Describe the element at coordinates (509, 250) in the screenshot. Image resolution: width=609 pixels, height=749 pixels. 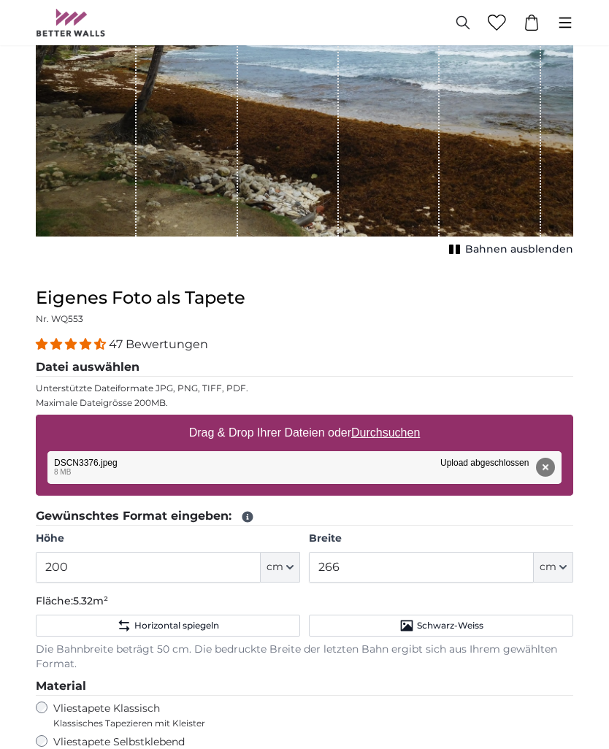
I see `button: Bahnen ausblenden` at that location.